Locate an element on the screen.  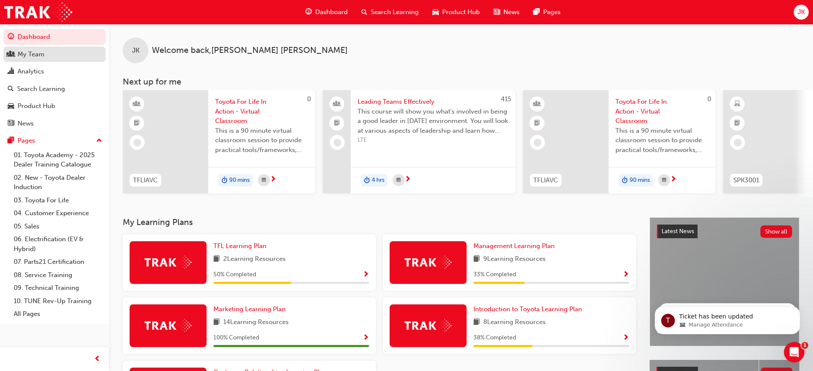
span: JK is located at coordinates (801, 12).